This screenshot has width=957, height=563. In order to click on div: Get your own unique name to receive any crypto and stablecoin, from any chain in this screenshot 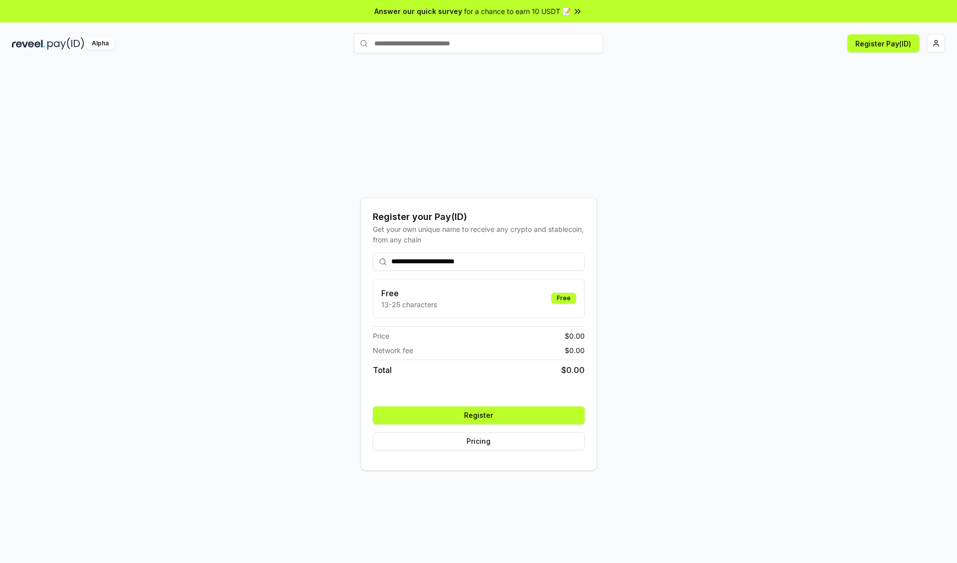, I will do `click(479, 234)`.